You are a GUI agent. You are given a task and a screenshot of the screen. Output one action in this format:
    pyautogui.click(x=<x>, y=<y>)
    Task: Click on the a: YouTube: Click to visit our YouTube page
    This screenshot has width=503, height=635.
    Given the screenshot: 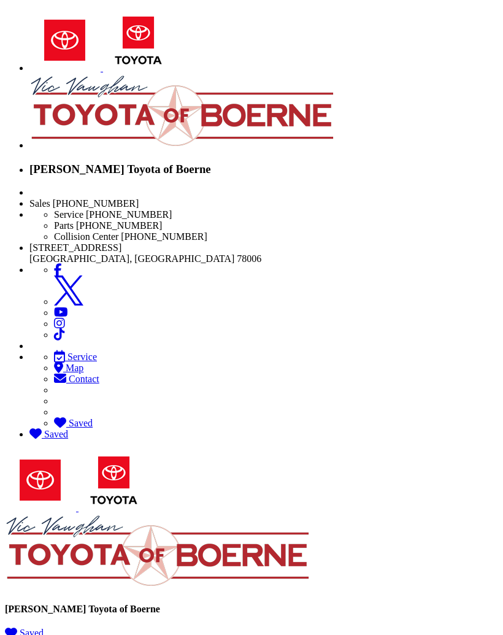 What is the action you would take?
    pyautogui.click(x=61, y=312)
    